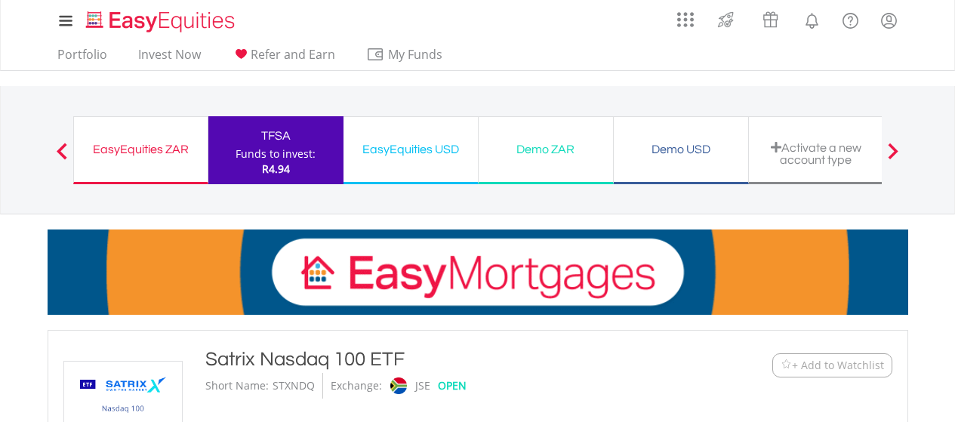  I want to click on div: EasyEquities USD, so click(411, 149).